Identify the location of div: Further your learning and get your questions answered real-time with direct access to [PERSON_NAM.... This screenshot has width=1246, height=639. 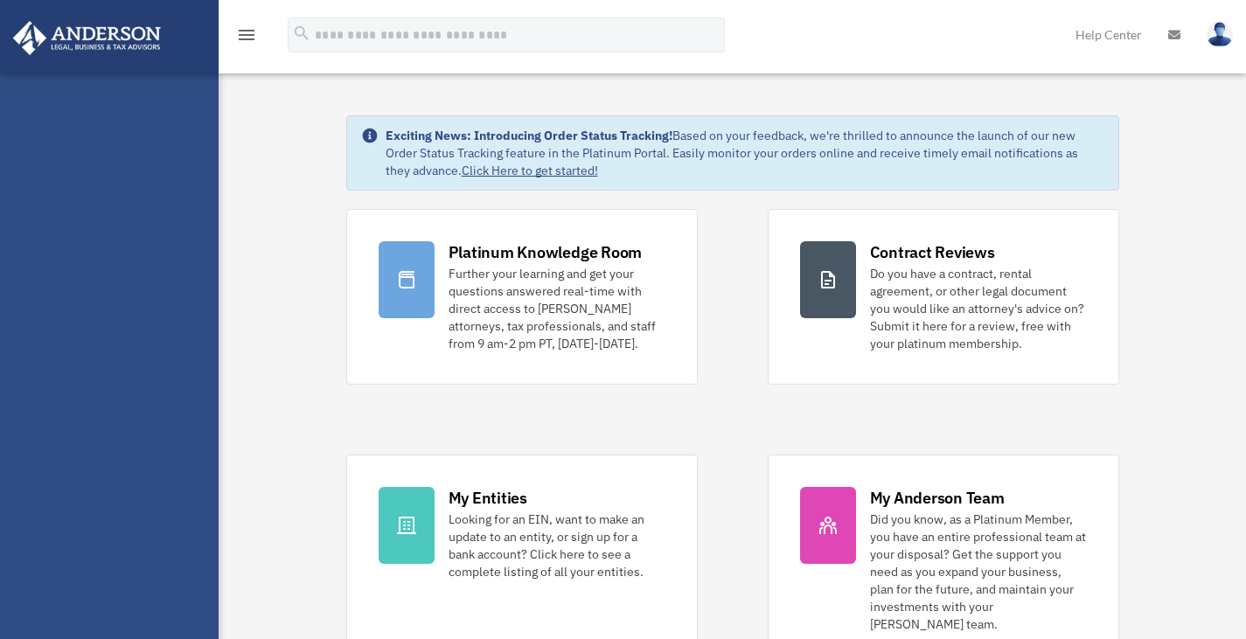
(557, 309).